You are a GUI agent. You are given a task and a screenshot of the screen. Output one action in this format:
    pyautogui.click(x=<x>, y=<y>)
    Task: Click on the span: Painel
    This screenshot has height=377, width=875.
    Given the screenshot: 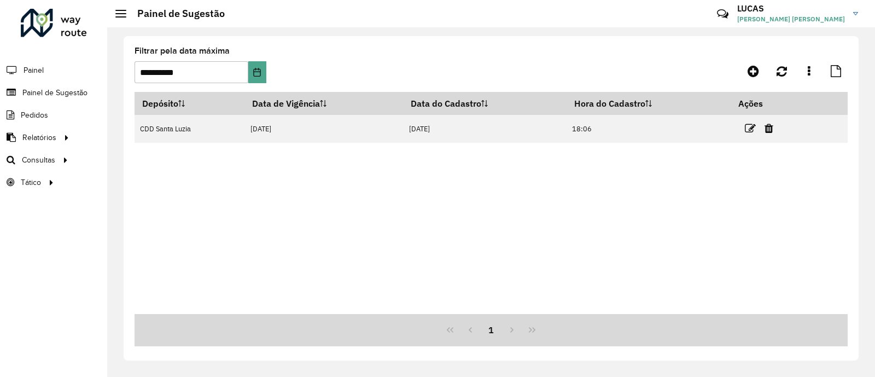 What is the action you would take?
    pyautogui.click(x=33, y=70)
    